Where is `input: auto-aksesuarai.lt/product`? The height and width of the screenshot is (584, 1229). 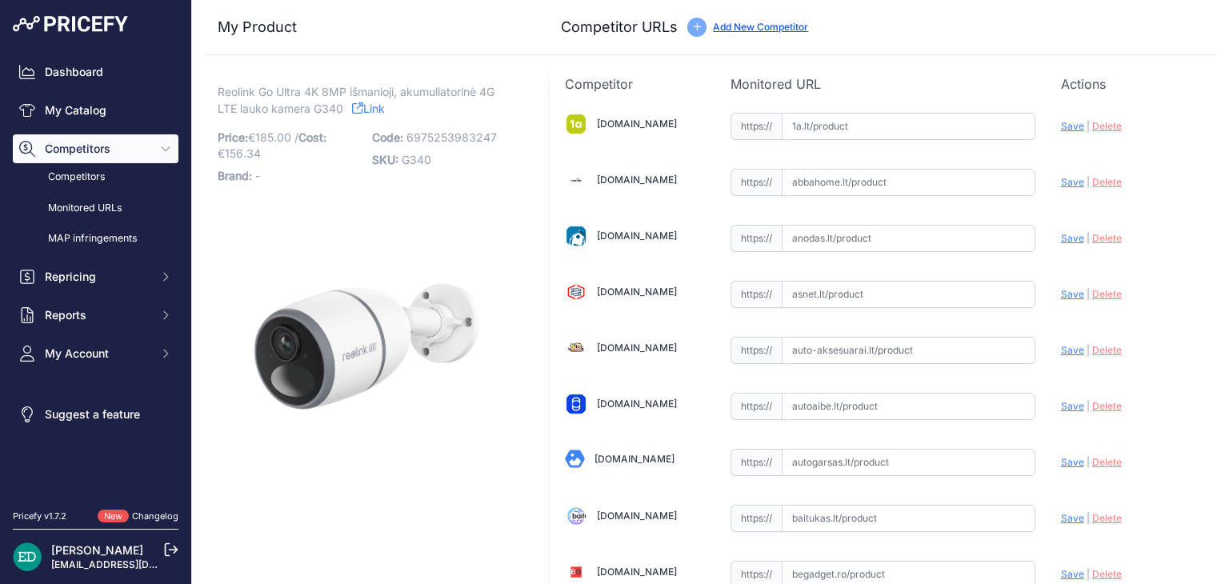
input: auto-aksesuarai.lt/product is located at coordinates (908, 351).